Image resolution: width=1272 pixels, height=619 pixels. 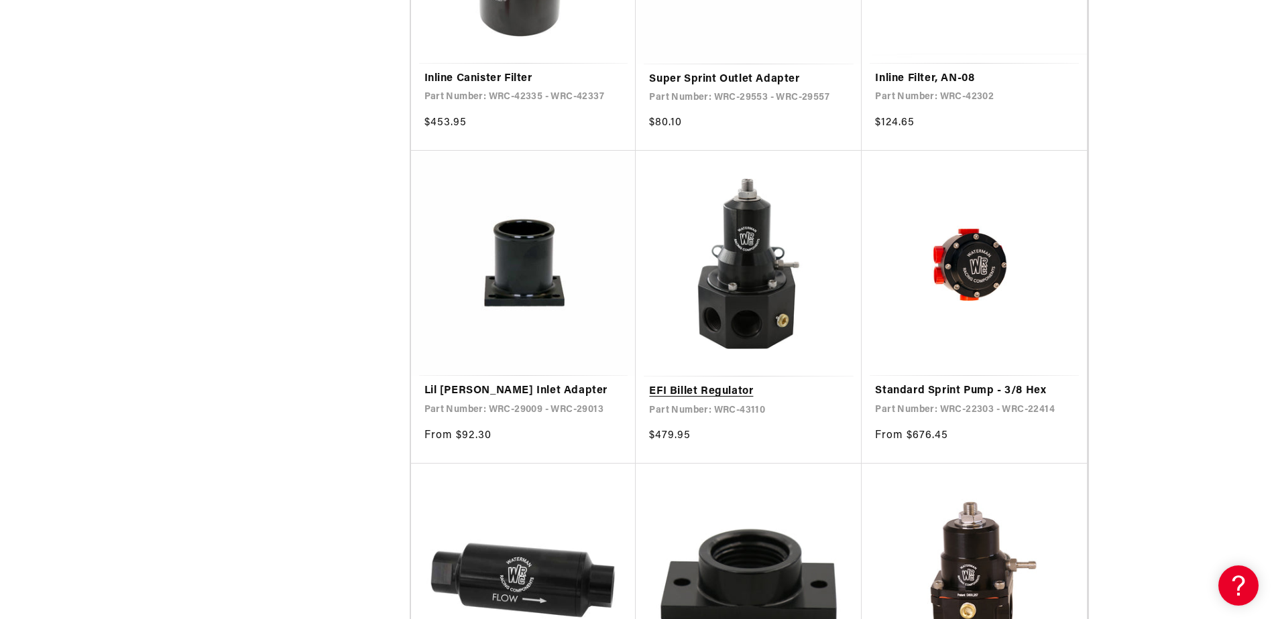 What do you see at coordinates (974, 392) in the screenshot?
I see `a: Standard Sprint Pump - 3/8 Hex` at bounding box center [974, 392].